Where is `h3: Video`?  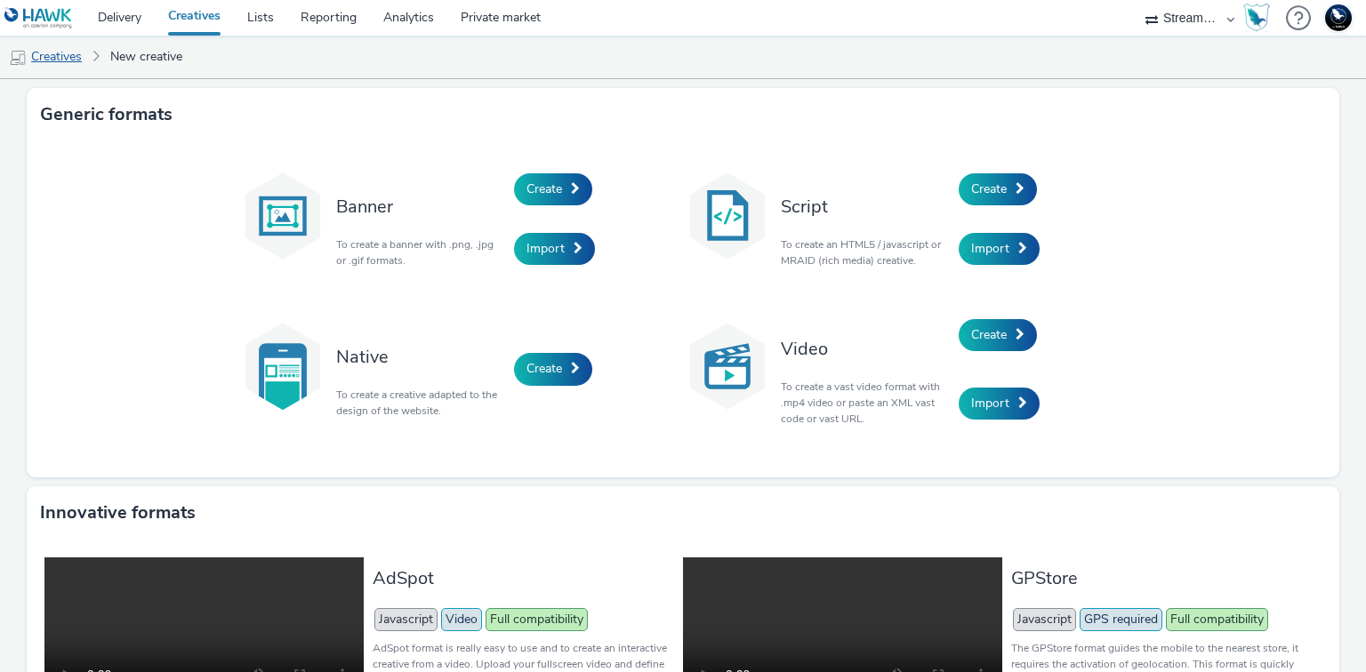 h3: Video is located at coordinates (865, 349).